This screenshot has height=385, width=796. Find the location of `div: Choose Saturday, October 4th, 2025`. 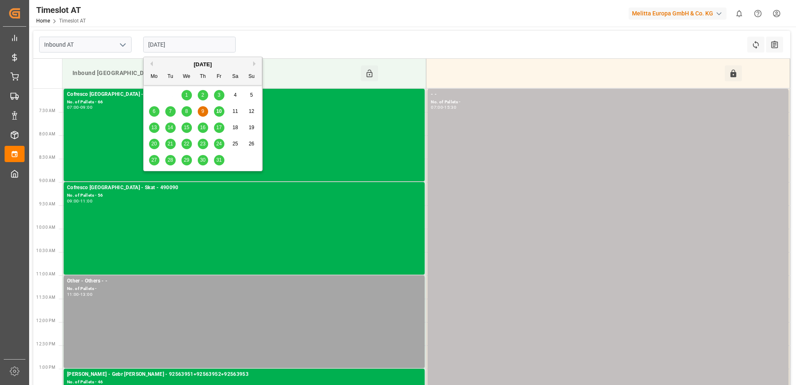

div: Choose Saturday, October 4th, 2025 is located at coordinates (235, 95).